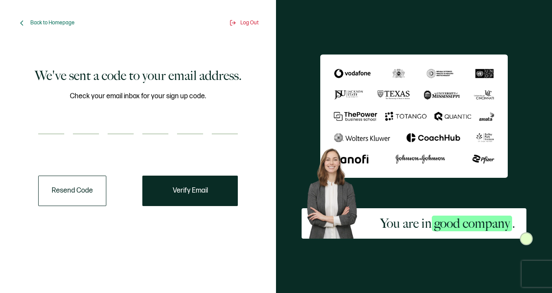  What do you see at coordinates (526, 238) in the screenshot?
I see `img: Sertifier Signup` at bounding box center [526, 238].